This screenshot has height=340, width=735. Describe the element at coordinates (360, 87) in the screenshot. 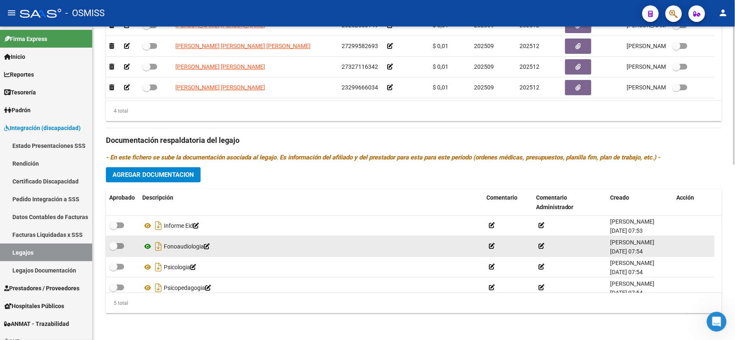

I see `span: 23299666034` at that location.